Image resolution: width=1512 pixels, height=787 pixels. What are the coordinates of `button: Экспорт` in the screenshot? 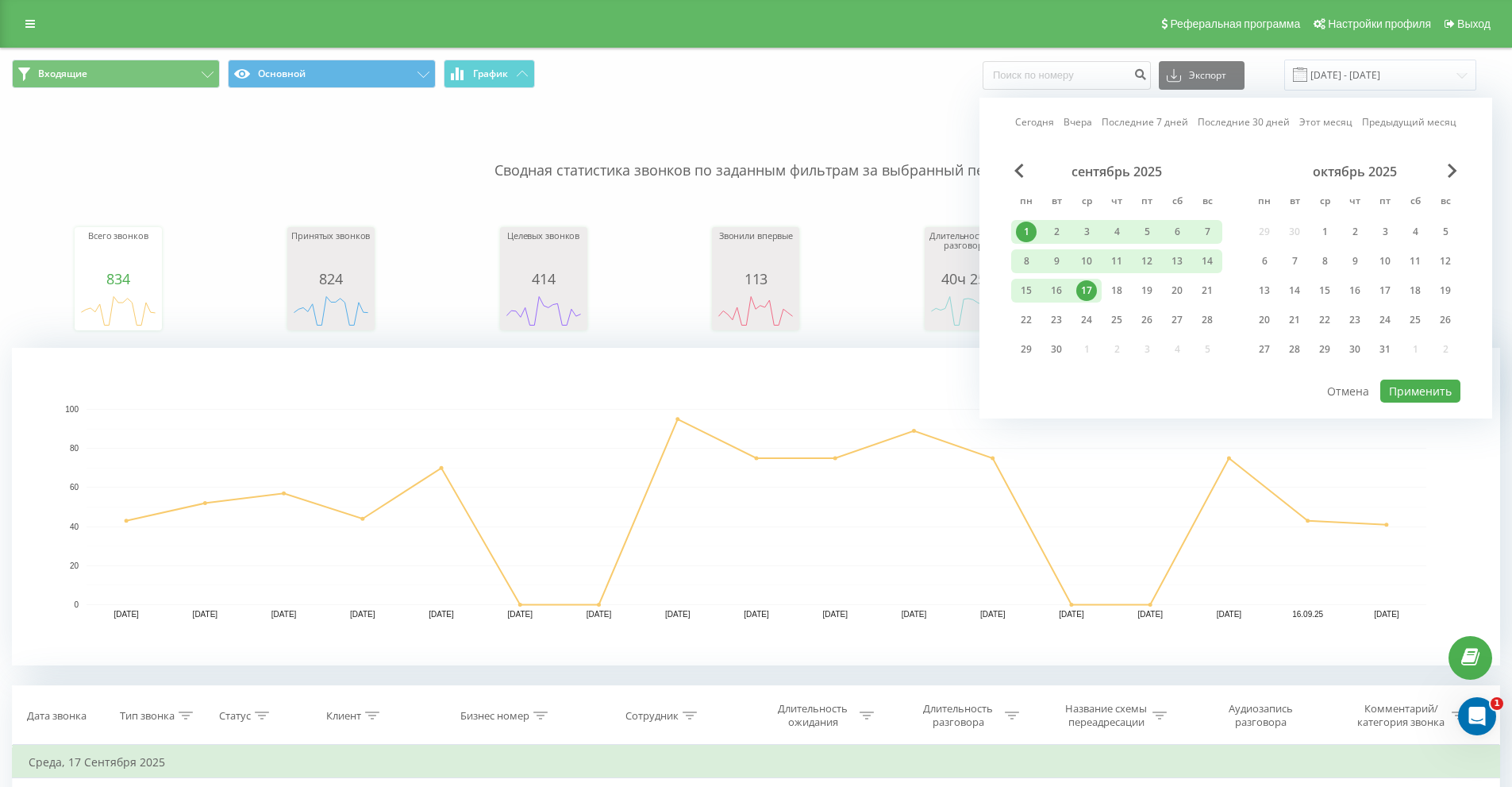 It's located at (1202, 76).